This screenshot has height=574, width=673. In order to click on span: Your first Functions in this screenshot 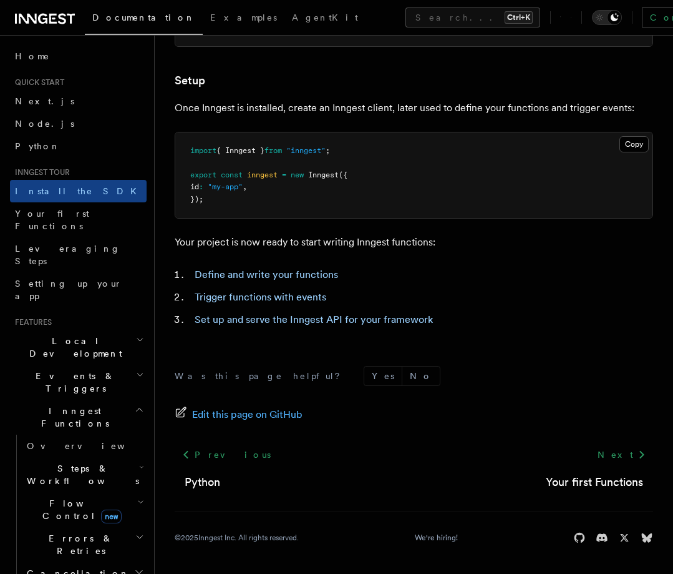, I will do `click(52, 220)`.